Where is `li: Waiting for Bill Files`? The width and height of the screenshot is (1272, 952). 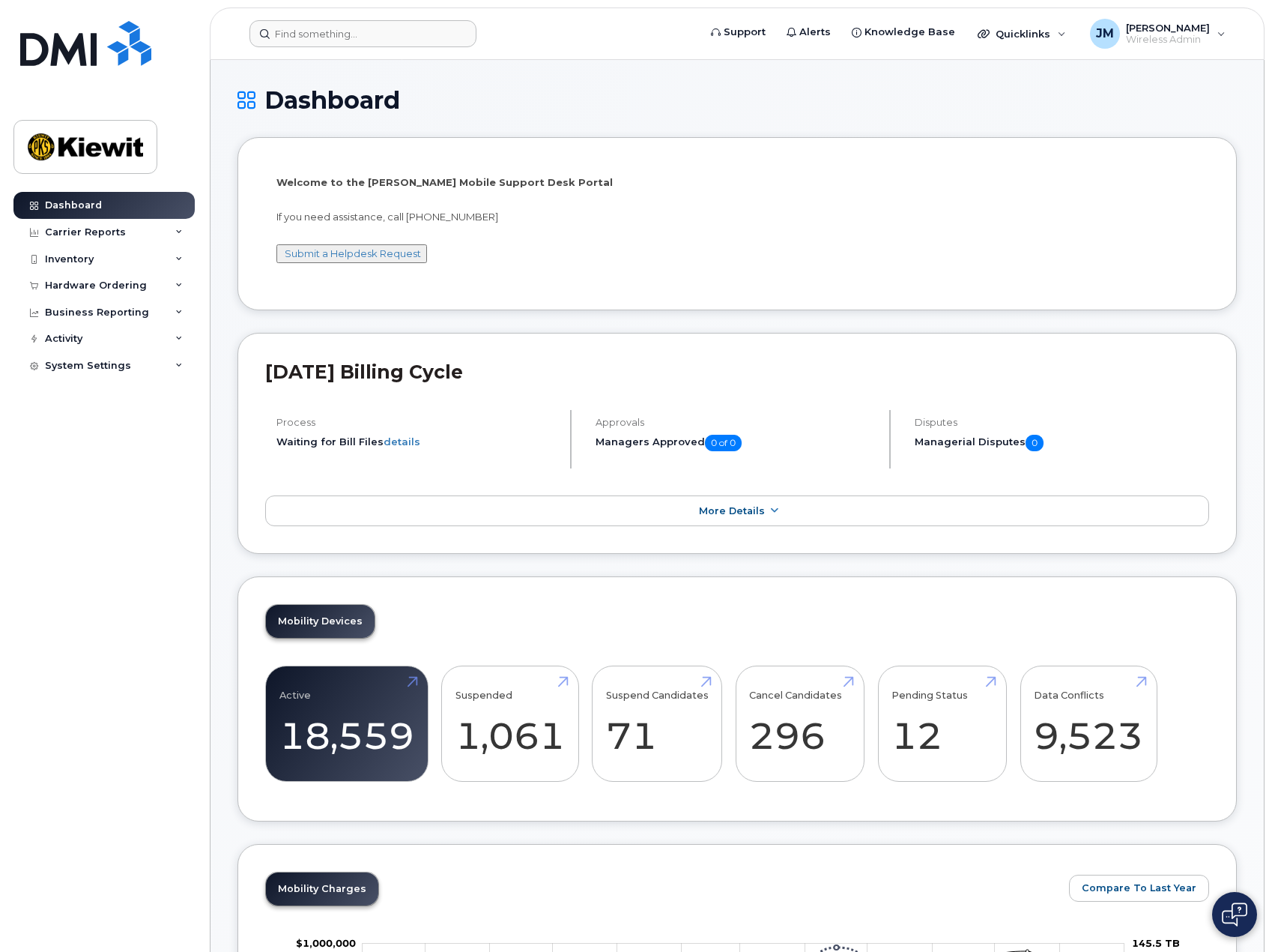 li: Waiting for Bill Files is located at coordinates (417, 441).